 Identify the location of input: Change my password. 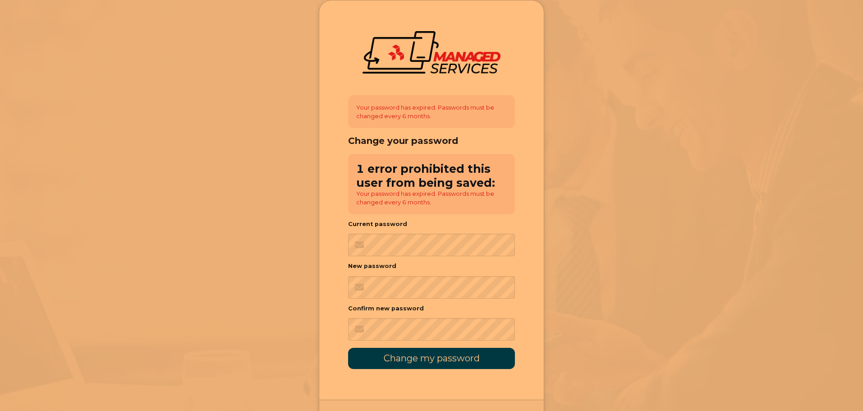
(431, 358).